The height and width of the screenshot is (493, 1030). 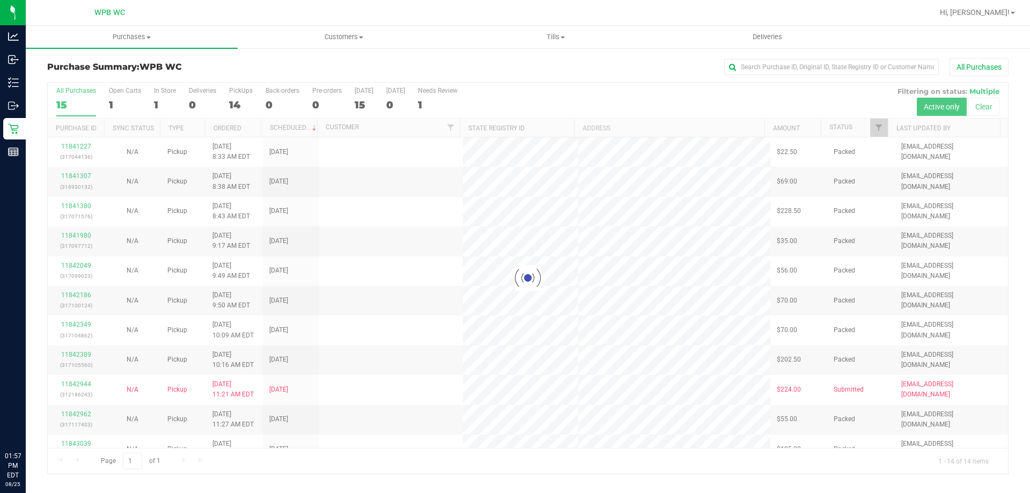 I want to click on span: Tills, so click(x=555, y=37).